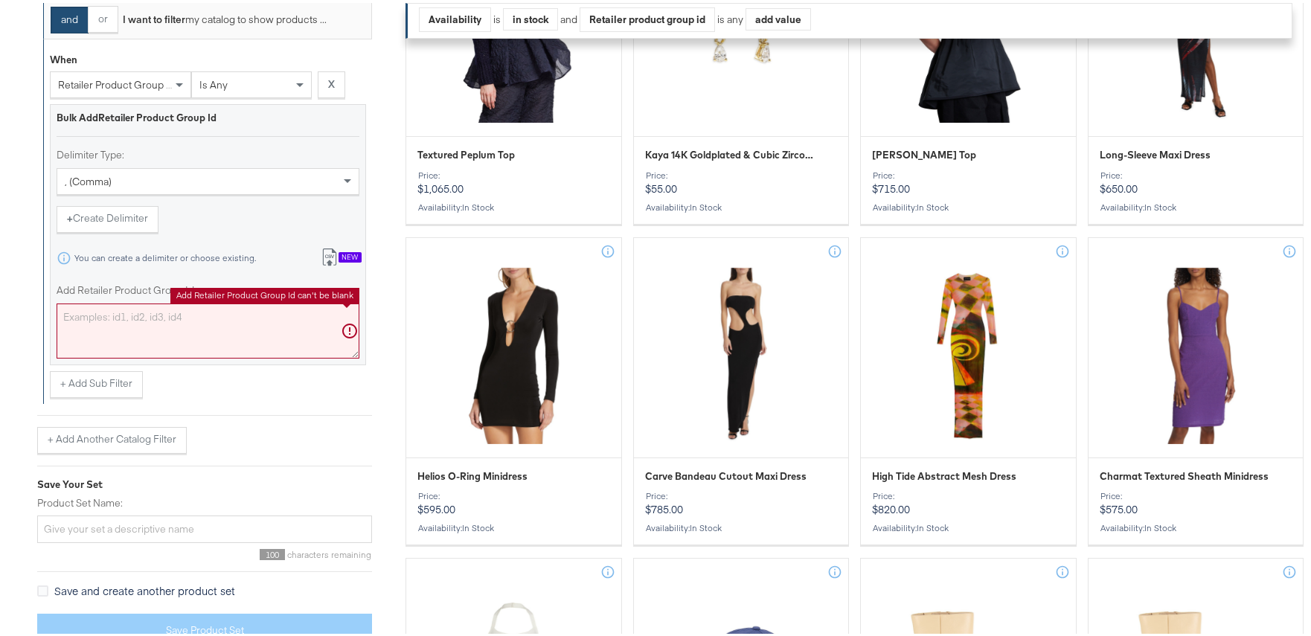 This screenshot has height=636, width=1311. What do you see at coordinates (96, 382) in the screenshot?
I see `button: + Add Sub Filter` at bounding box center [96, 382].